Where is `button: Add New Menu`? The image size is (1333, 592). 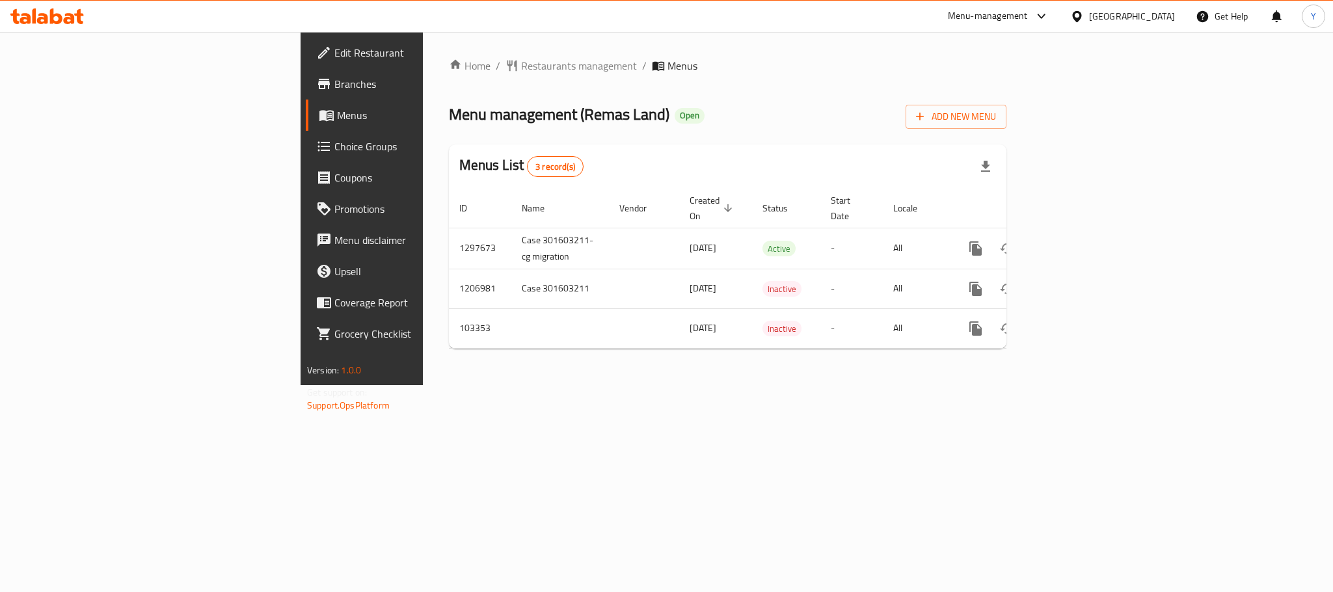
button: Add New Menu is located at coordinates (955, 116).